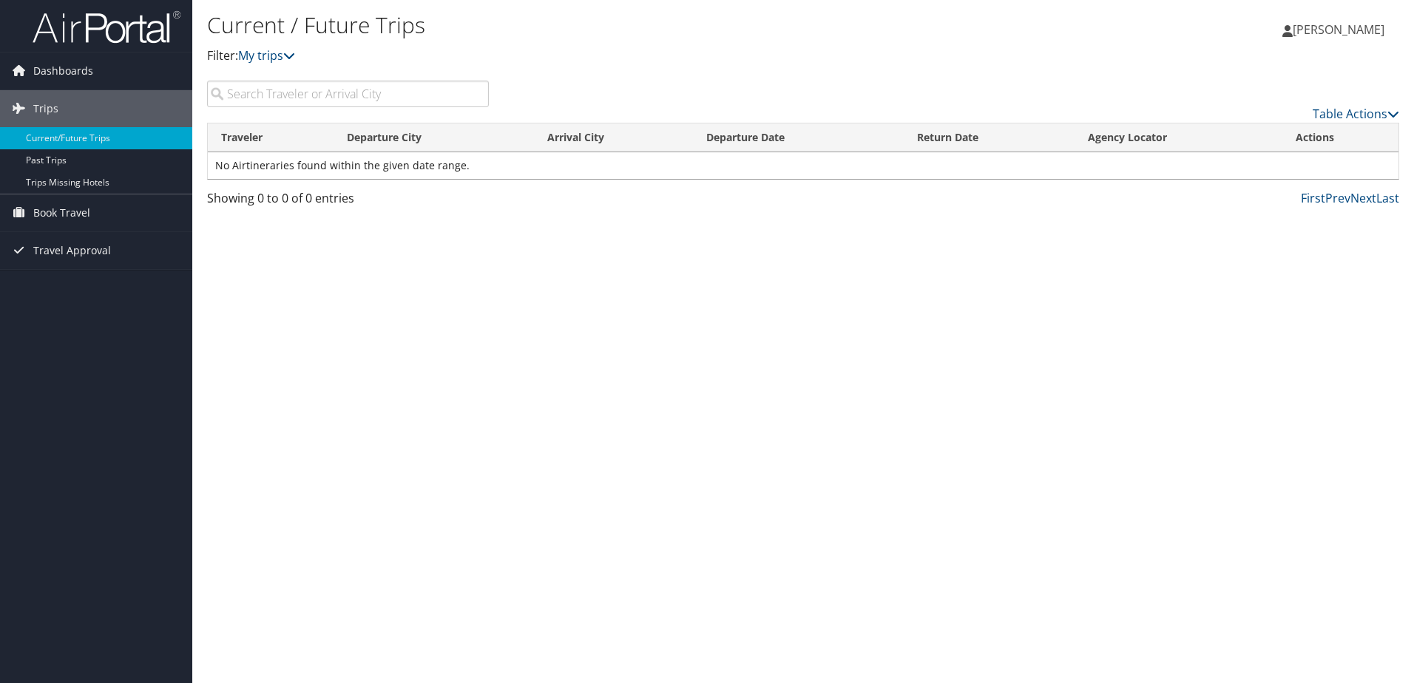 The height and width of the screenshot is (683, 1414). What do you see at coordinates (1313, 198) in the screenshot?
I see `a: First` at bounding box center [1313, 198].